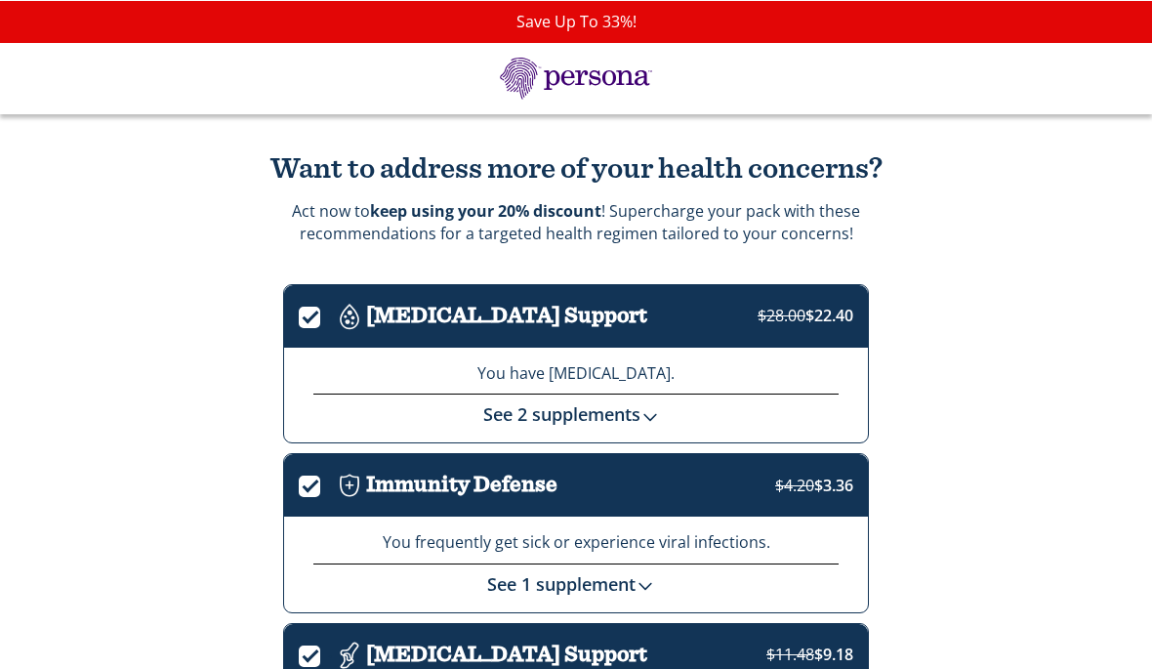  Describe the element at coordinates (576, 414) in the screenshot. I see `a: See 2 supplements` at that location.